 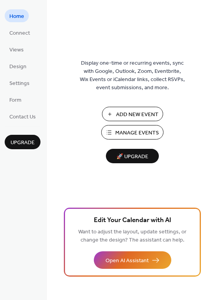 What do you see at coordinates (132, 76) in the screenshot?
I see `span: Display one-time or recurring events, sync with Google, Outlook, Zoom, Eventbrite, Wix Events or ...` at bounding box center [132, 76].